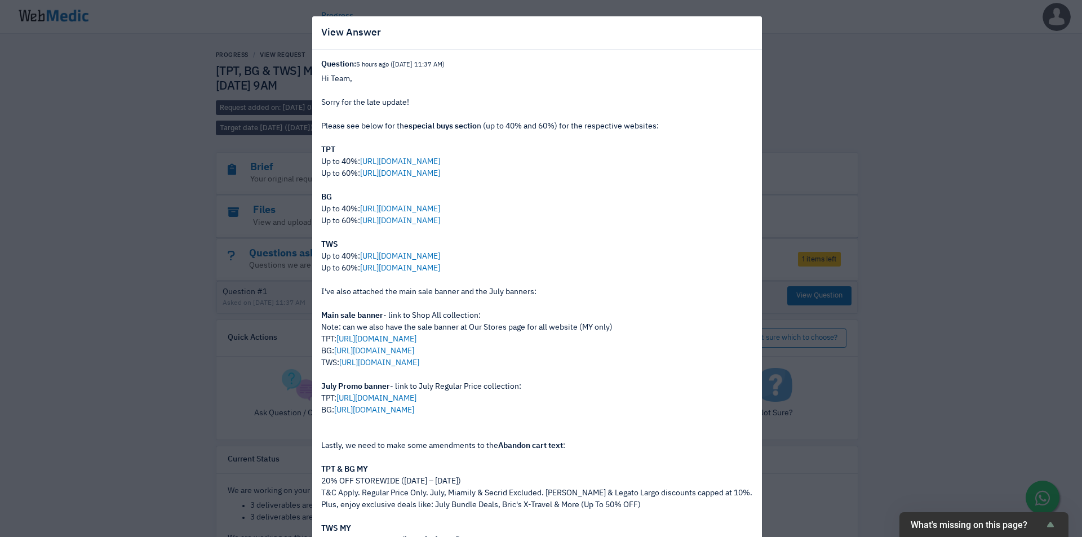 The image size is (1082, 537). I want to click on strong: TWS, so click(330, 245).